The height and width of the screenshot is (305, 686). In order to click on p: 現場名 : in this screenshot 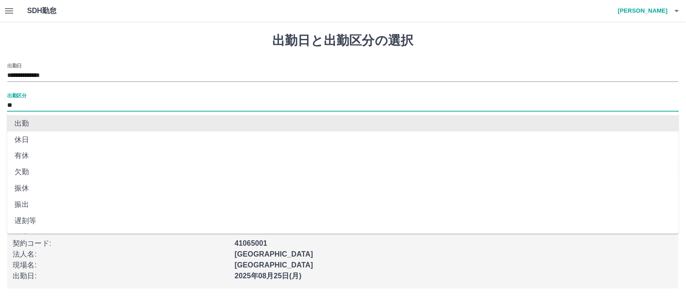, I will do `click(121, 265)`.